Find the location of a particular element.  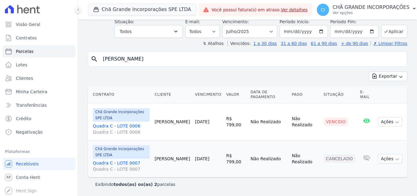

a: Visão Geral is located at coordinates (39, 24).